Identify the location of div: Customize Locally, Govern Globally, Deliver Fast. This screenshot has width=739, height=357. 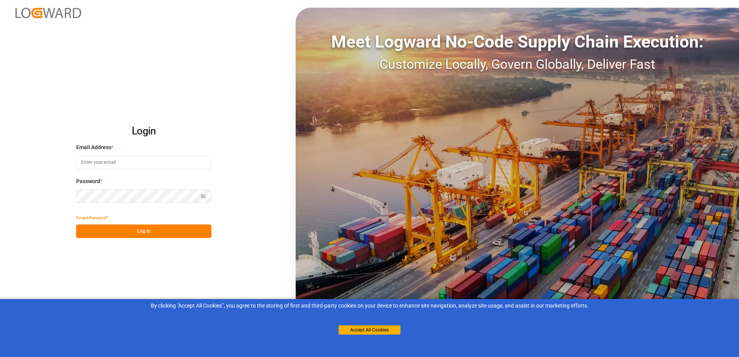
(517, 64).